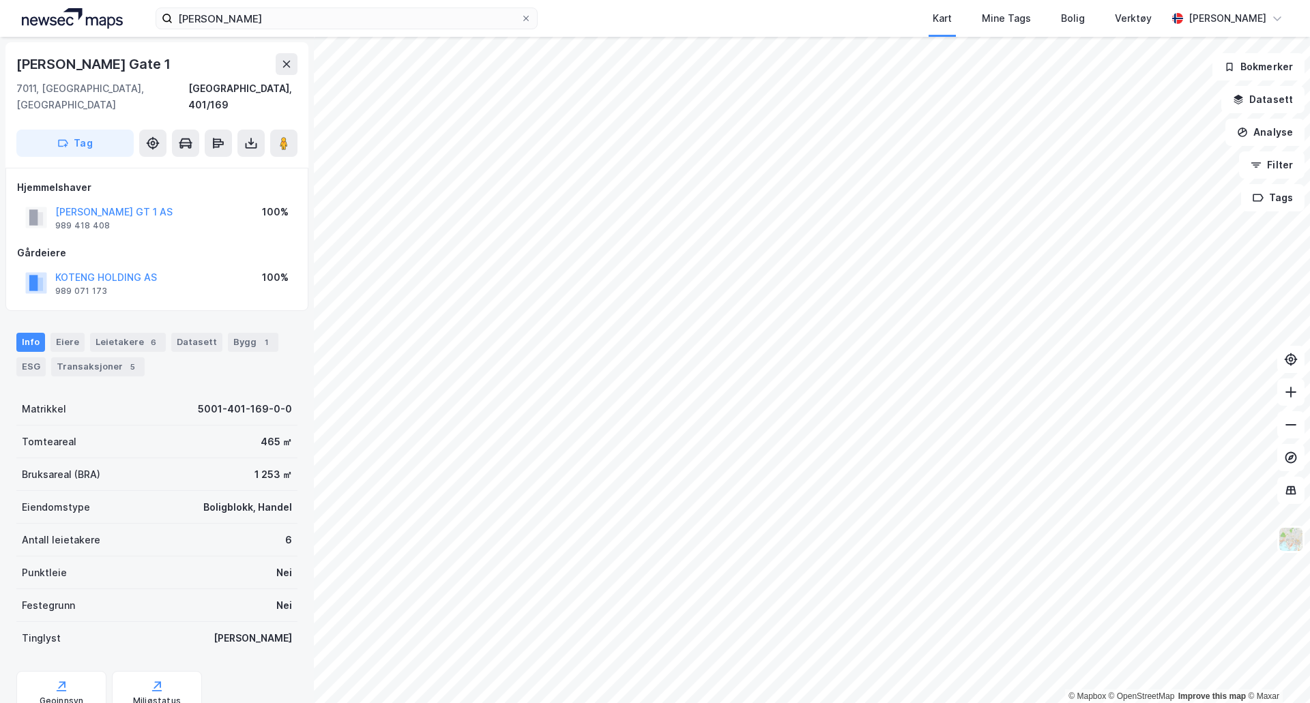 This screenshot has width=1310, height=703. What do you see at coordinates (44, 573) in the screenshot?
I see `div: Punktleie` at bounding box center [44, 573].